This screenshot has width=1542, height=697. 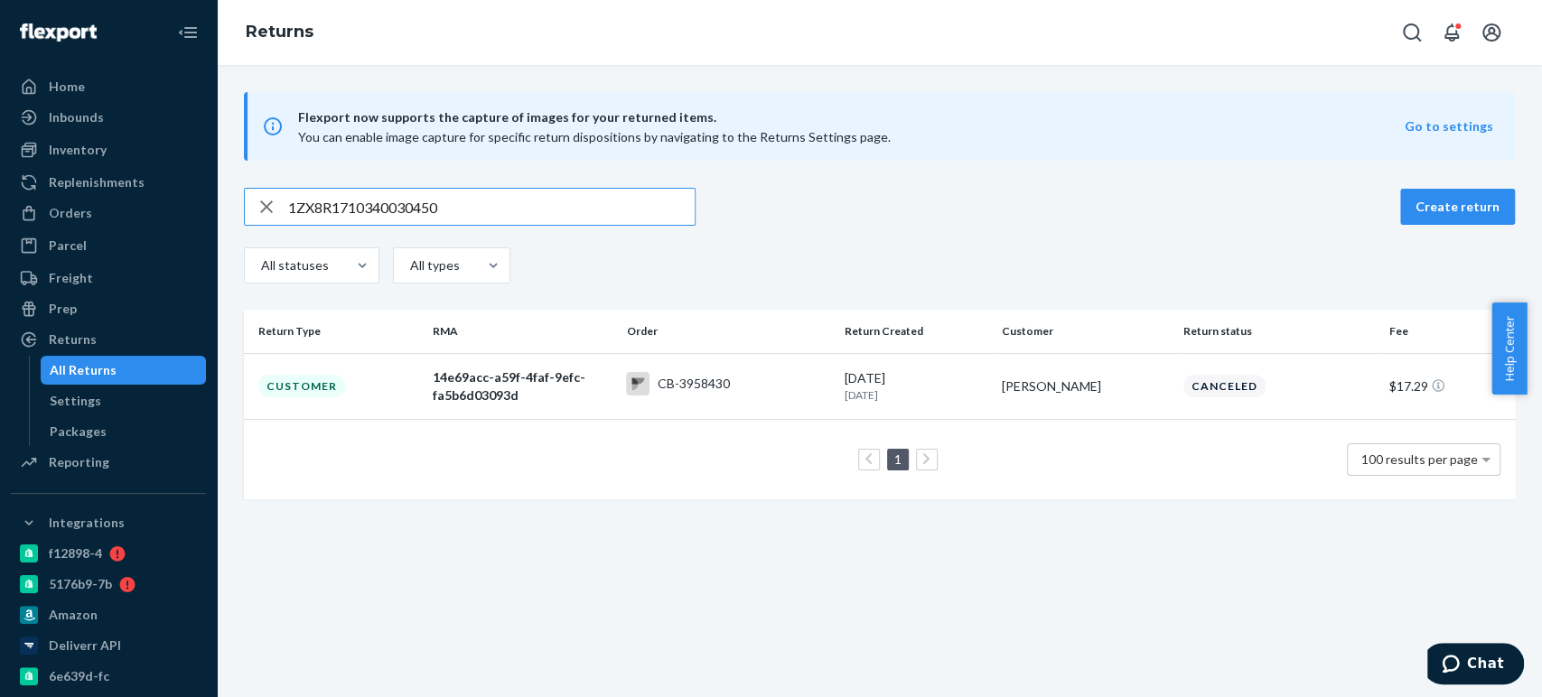 I want to click on div: Amazon, so click(x=73, y=615).